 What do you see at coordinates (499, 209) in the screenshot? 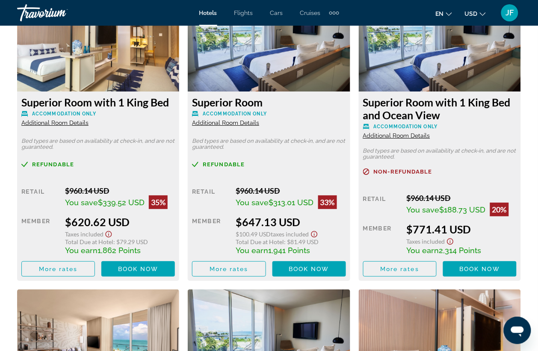
I see `div: 20%` at bounding box center [499, 209].